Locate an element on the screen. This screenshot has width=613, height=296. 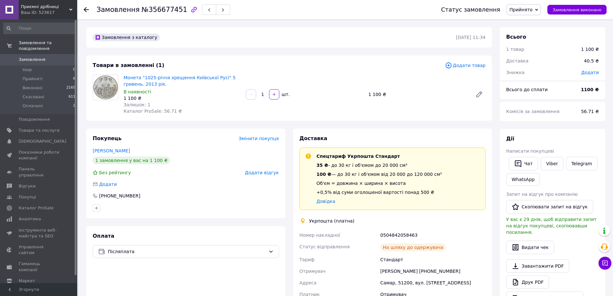
div: Замовлення з каталогу is located at coordinates (126, 37).